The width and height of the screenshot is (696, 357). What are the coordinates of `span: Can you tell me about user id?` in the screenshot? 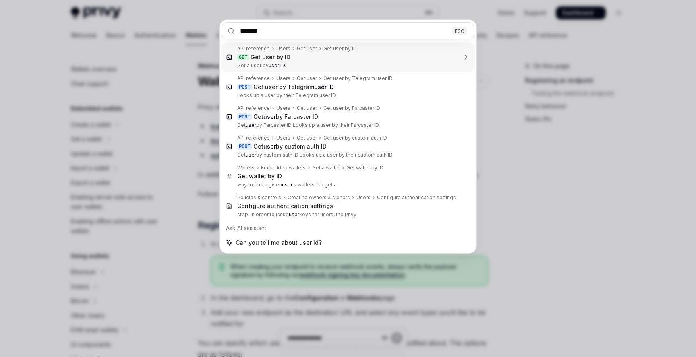 It's located at (279, 243).